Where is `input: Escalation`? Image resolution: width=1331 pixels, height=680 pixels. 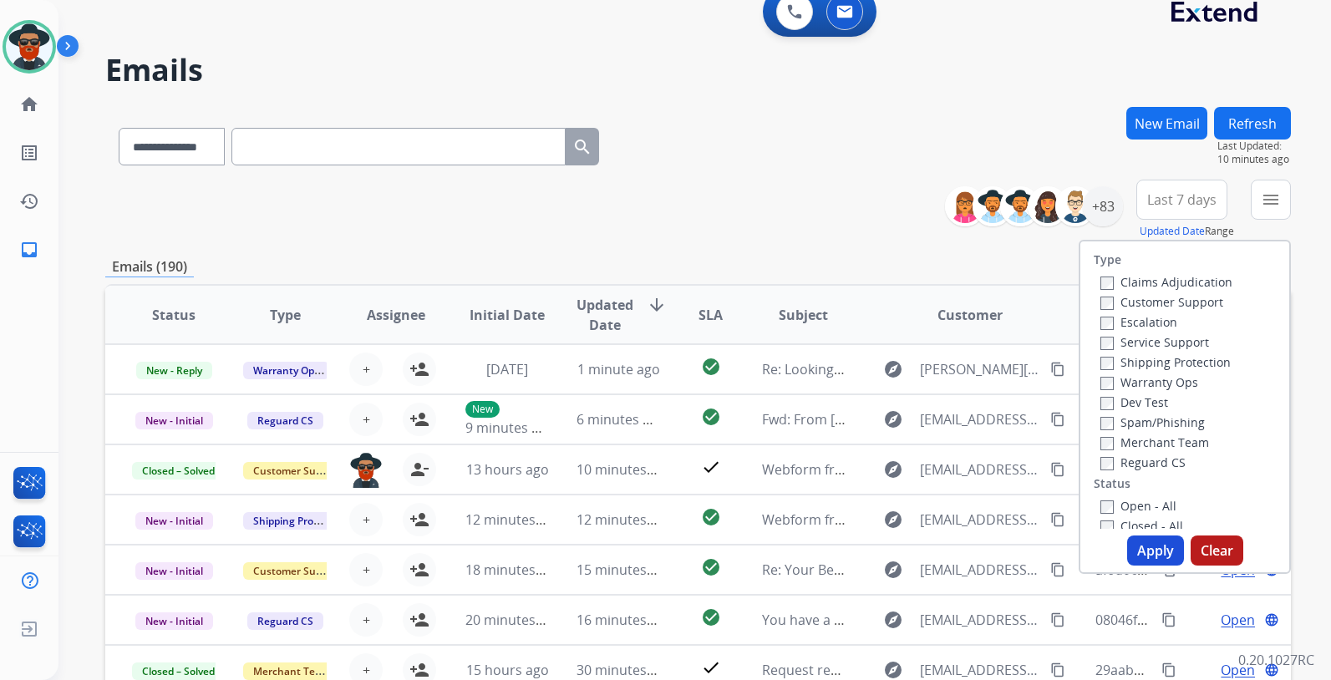
input: Escalation is located at coordinates (1107, 323).